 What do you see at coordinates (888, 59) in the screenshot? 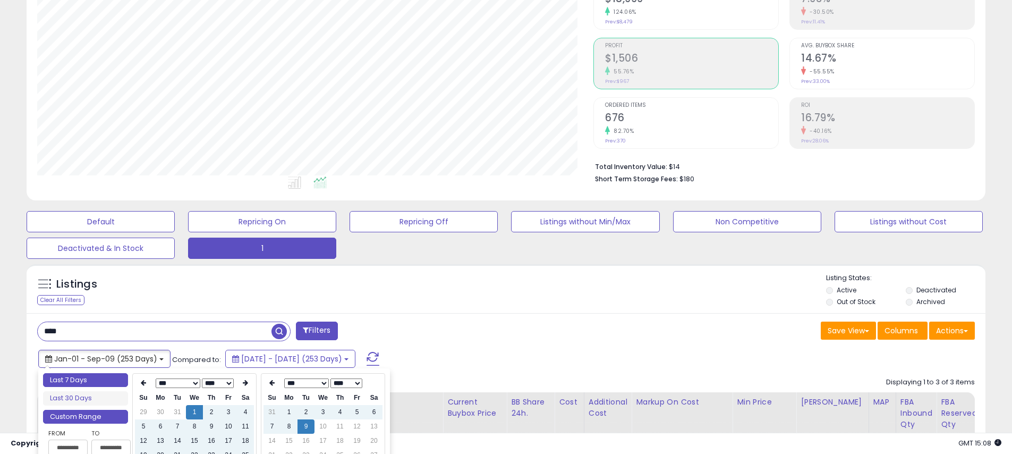
I see `h2: 14.67%` at bounding box center [888, 59].